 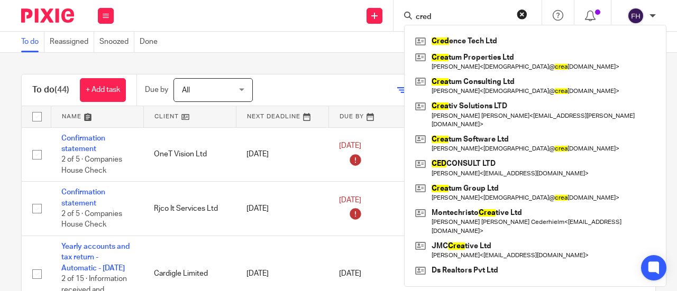 What do you see at coordinates (522, 14) in the screenshot?
I see `button: Clear` at bounding box center [522, 14].